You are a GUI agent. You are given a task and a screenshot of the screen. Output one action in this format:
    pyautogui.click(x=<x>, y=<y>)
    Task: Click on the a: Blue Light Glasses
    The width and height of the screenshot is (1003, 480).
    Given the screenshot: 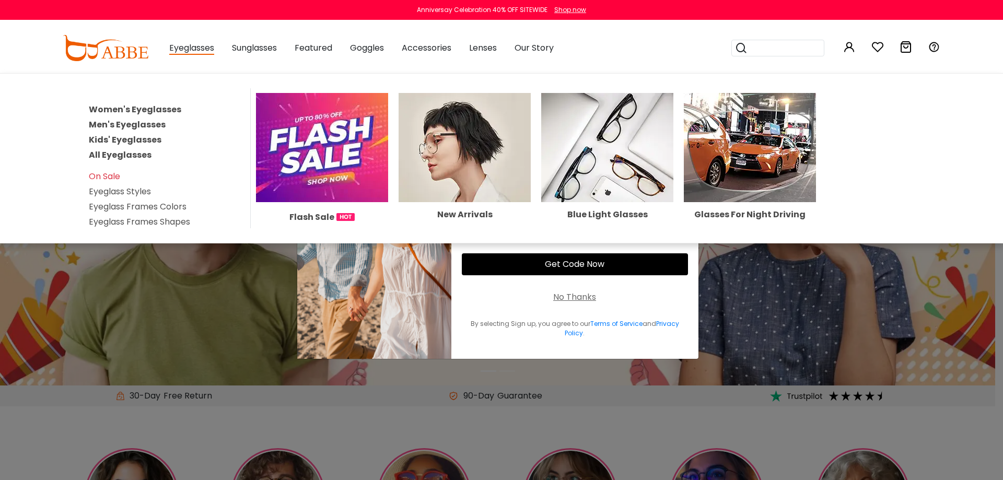 What is the action you would take?
    pyautogui.click(x=607, y=180)
    